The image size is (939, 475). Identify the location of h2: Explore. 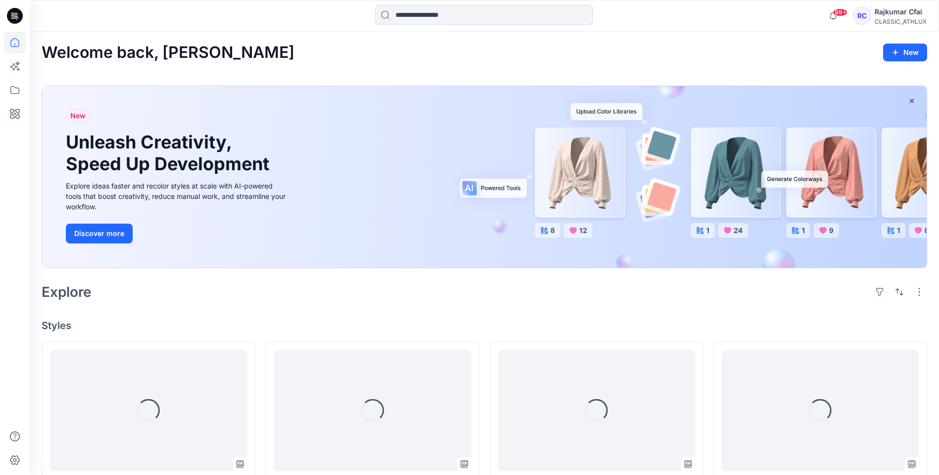
(66, 292).